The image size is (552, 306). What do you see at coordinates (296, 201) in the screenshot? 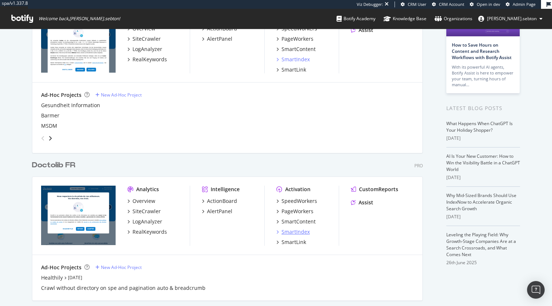
I see `a: SpeedWorkers` at bounding box center [296, 201].